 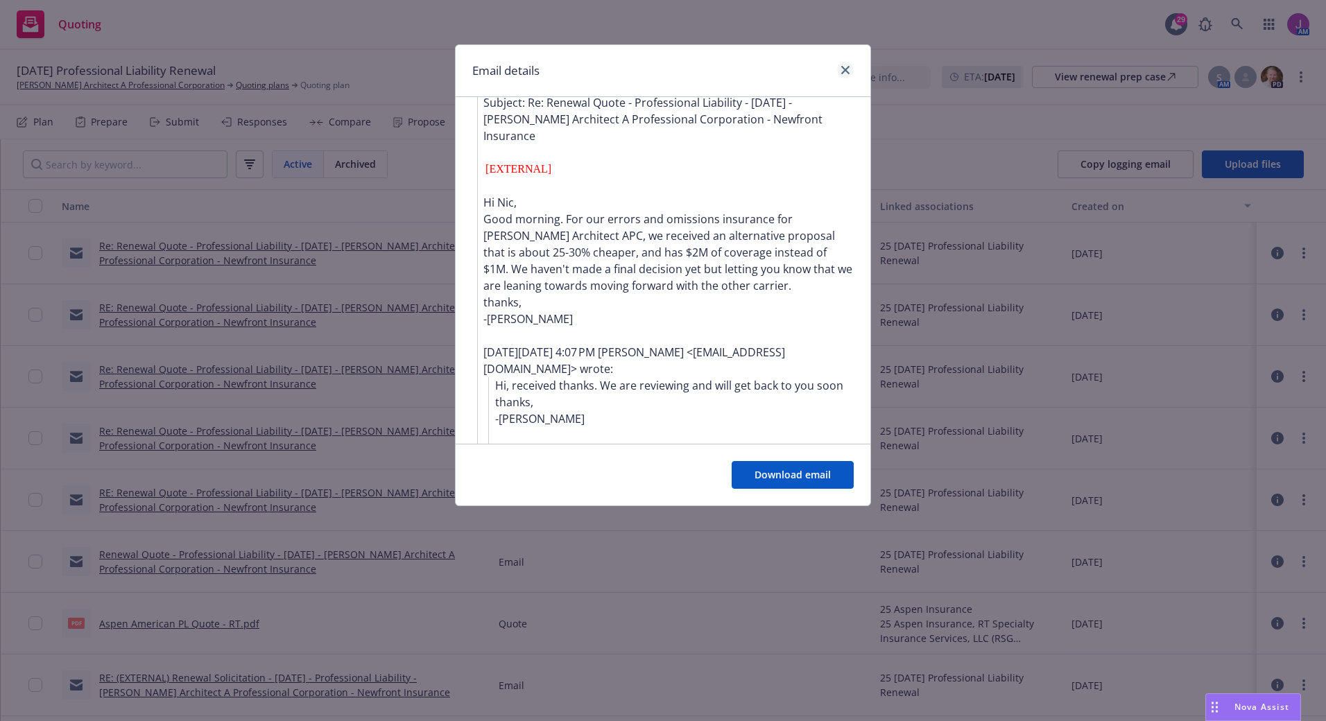 I want to click on div: Drag to move, so click(x=1214, y=707).